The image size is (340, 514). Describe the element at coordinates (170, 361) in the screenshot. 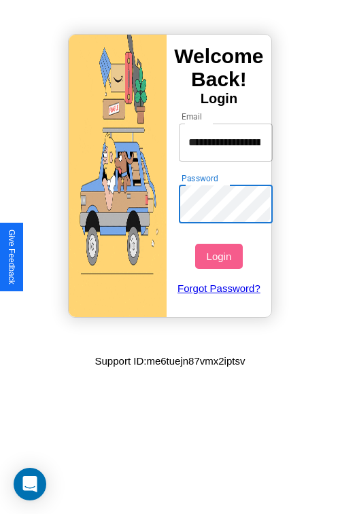

I see `p: Support ID: me6tuejn87vmx2iptsv` at that location.